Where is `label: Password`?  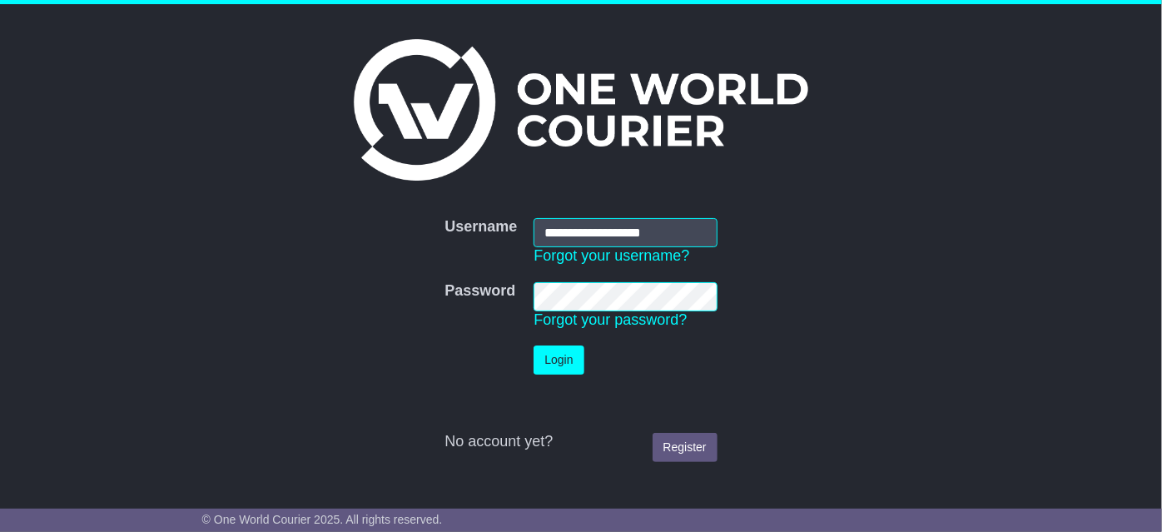
label: Password is located at coordinates (479, 291).